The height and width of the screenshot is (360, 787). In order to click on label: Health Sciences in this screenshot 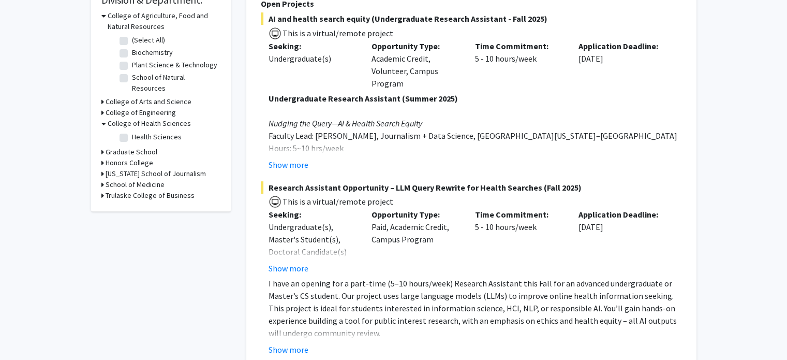, I will do `click(157, 137)`.